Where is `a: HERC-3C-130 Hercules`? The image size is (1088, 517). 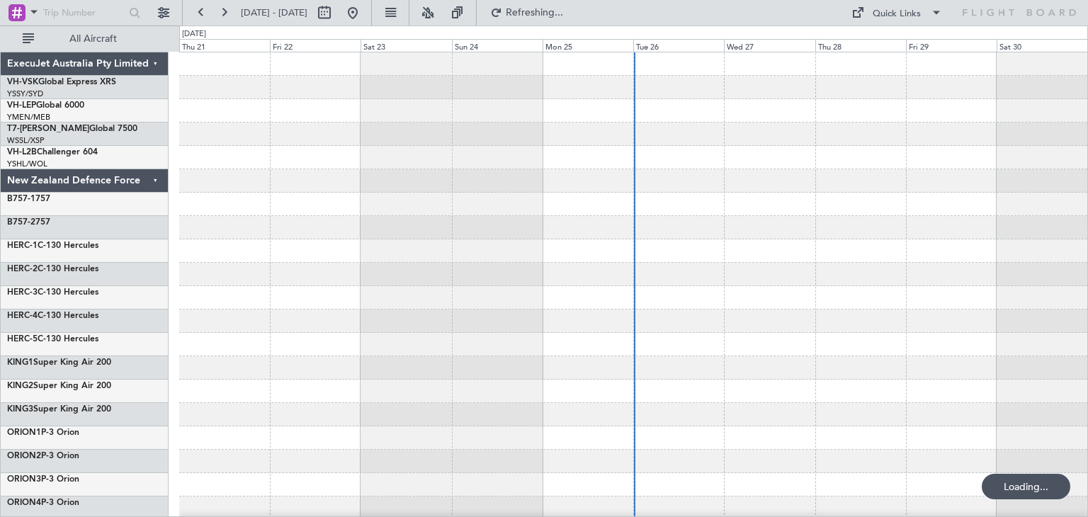 a: HERC-3C-130 Hercules is located at coordinates (52, 293).